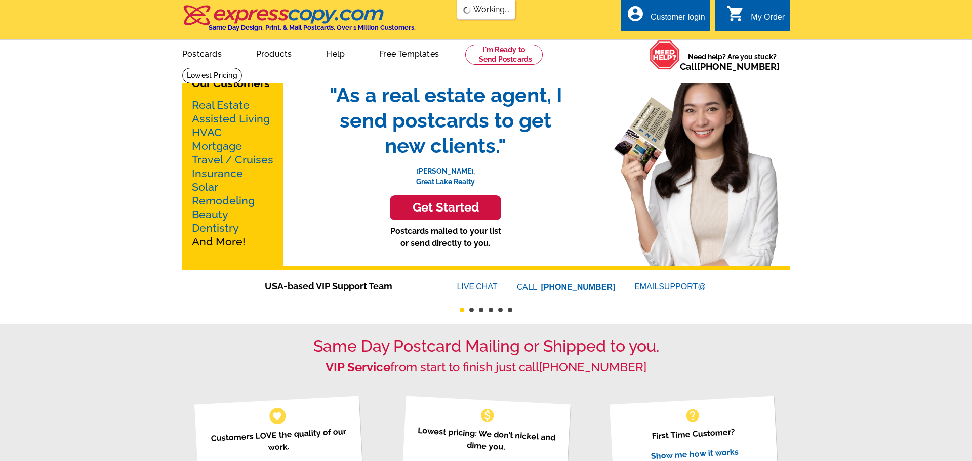 The image size is (972, 461). Describe the element at coordinates (215, 228) in the screenshot. I see `a: Dentistry` at that location.